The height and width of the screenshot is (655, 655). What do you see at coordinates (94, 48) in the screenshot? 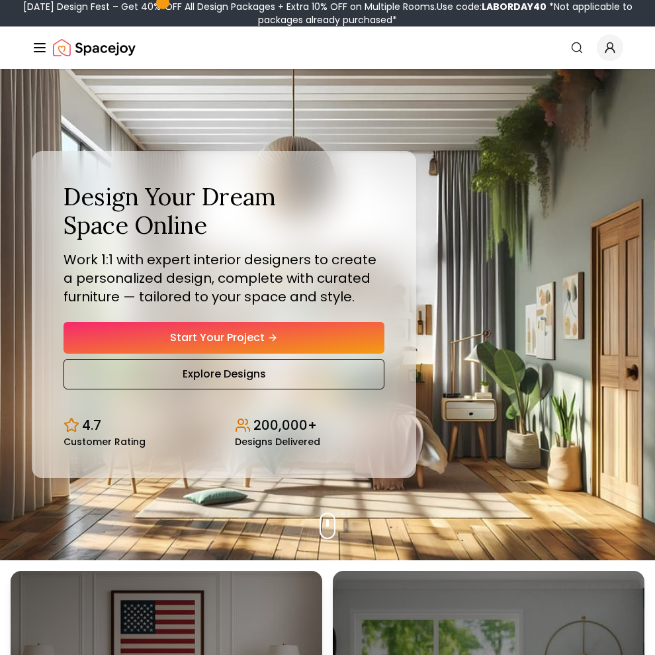
I see `img: Spacejoy Logo` at bounding box center [94, 48].